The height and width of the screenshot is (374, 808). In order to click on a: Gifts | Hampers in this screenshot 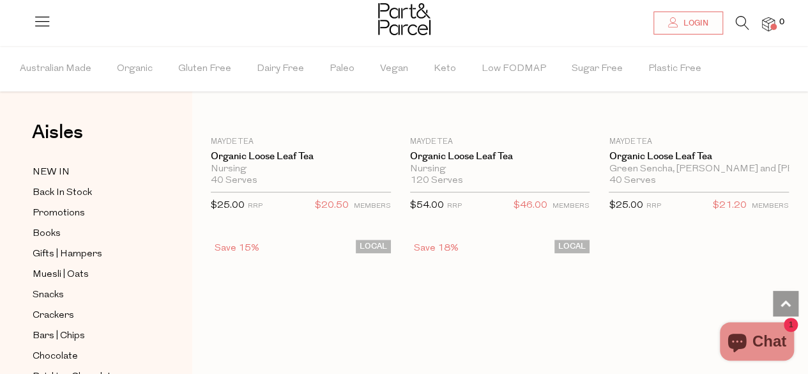, I will do `click(91, 254)`.